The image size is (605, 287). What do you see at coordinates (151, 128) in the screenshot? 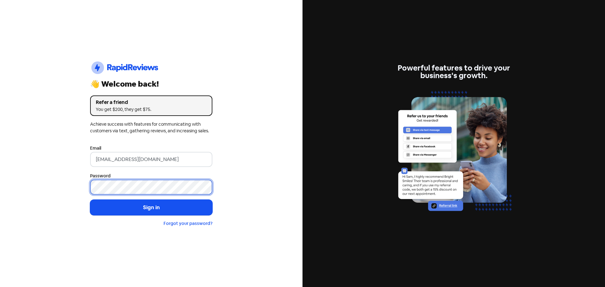
I see `div: Achieve success with features for communicating with customers via text, gathering reviews, and i...` at bounding box center [151, 128].